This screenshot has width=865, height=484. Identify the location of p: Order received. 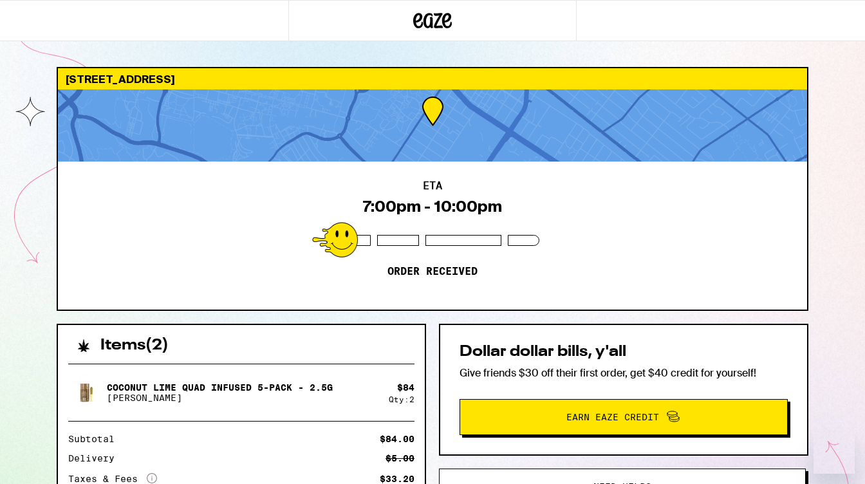
(432, 271).